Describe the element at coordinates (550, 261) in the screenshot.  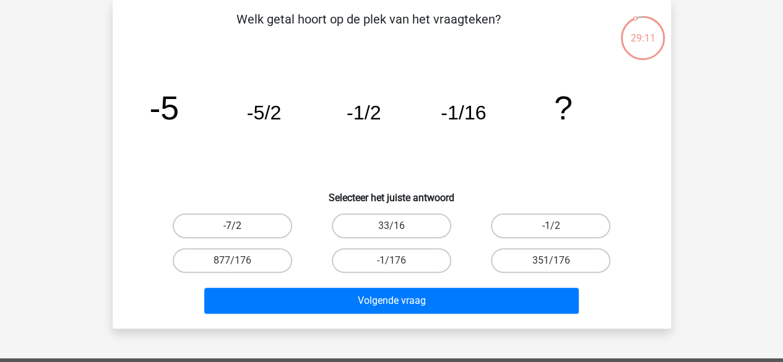
I see `label: 351/176` at that location.